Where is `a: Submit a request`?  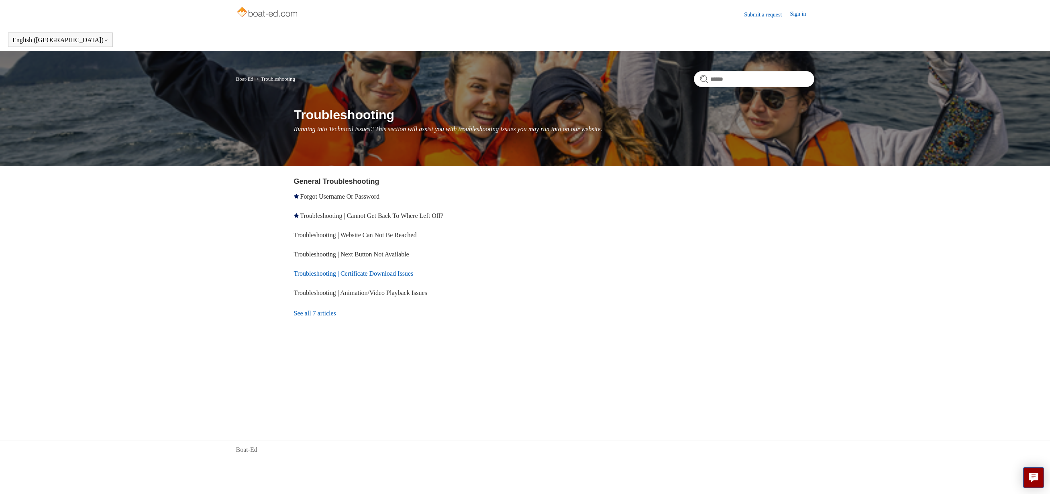 a: Submit a request is located at coordinates (767, 14).